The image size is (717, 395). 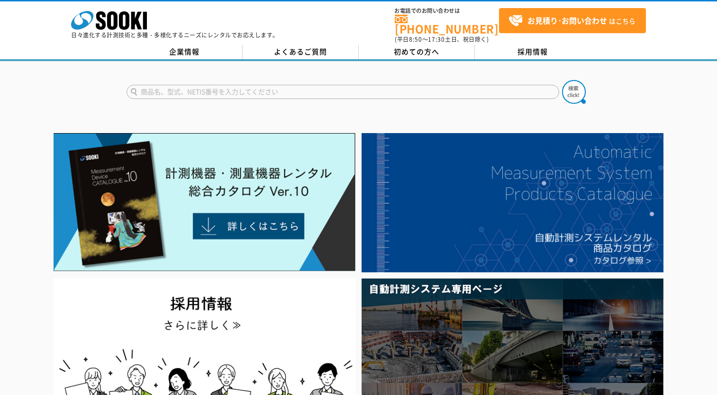 What do you see at coordinates (436, 39) in the screenshot?
I see `span: 17:30` at bounding box center [436, 39].